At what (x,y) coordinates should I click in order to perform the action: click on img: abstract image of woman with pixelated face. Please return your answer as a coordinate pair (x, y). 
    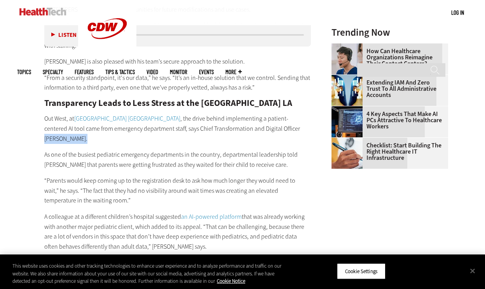
    Looking at the image, I should click on (347, 91).